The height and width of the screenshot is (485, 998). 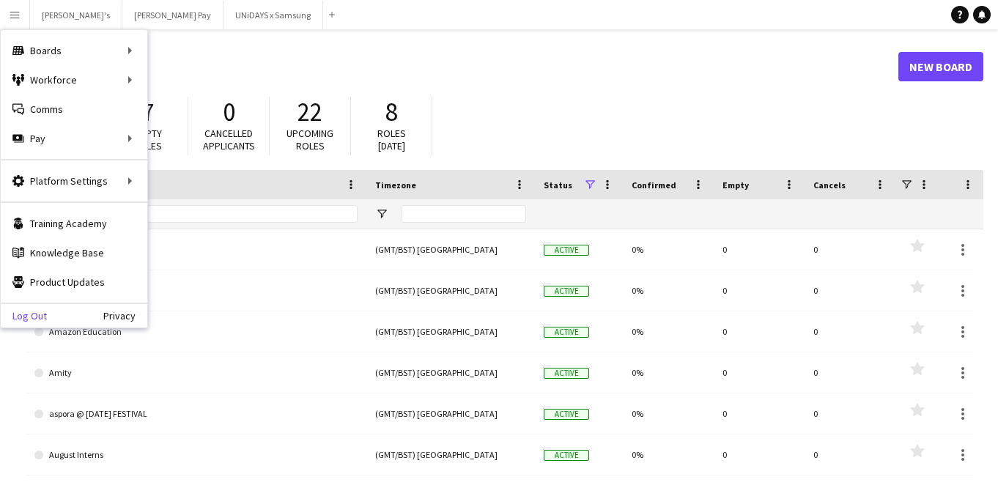 I want to click on span: Confirmed, so click(x=654, y=185).